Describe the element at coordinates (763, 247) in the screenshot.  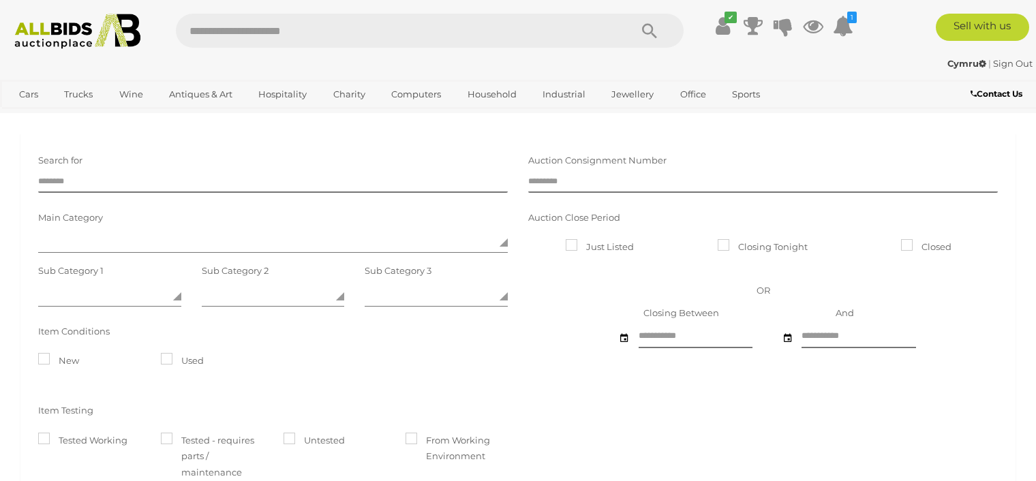
I see `label: Closing Tonight` at that location.